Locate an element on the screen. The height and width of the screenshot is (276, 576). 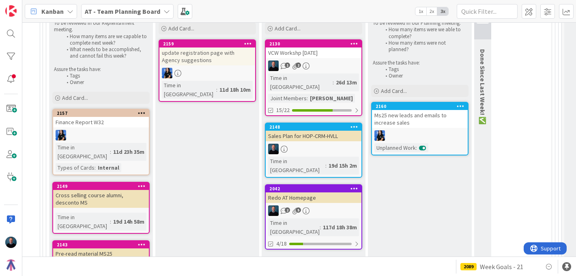
div: 2089 is located at coordinates (469, 267).